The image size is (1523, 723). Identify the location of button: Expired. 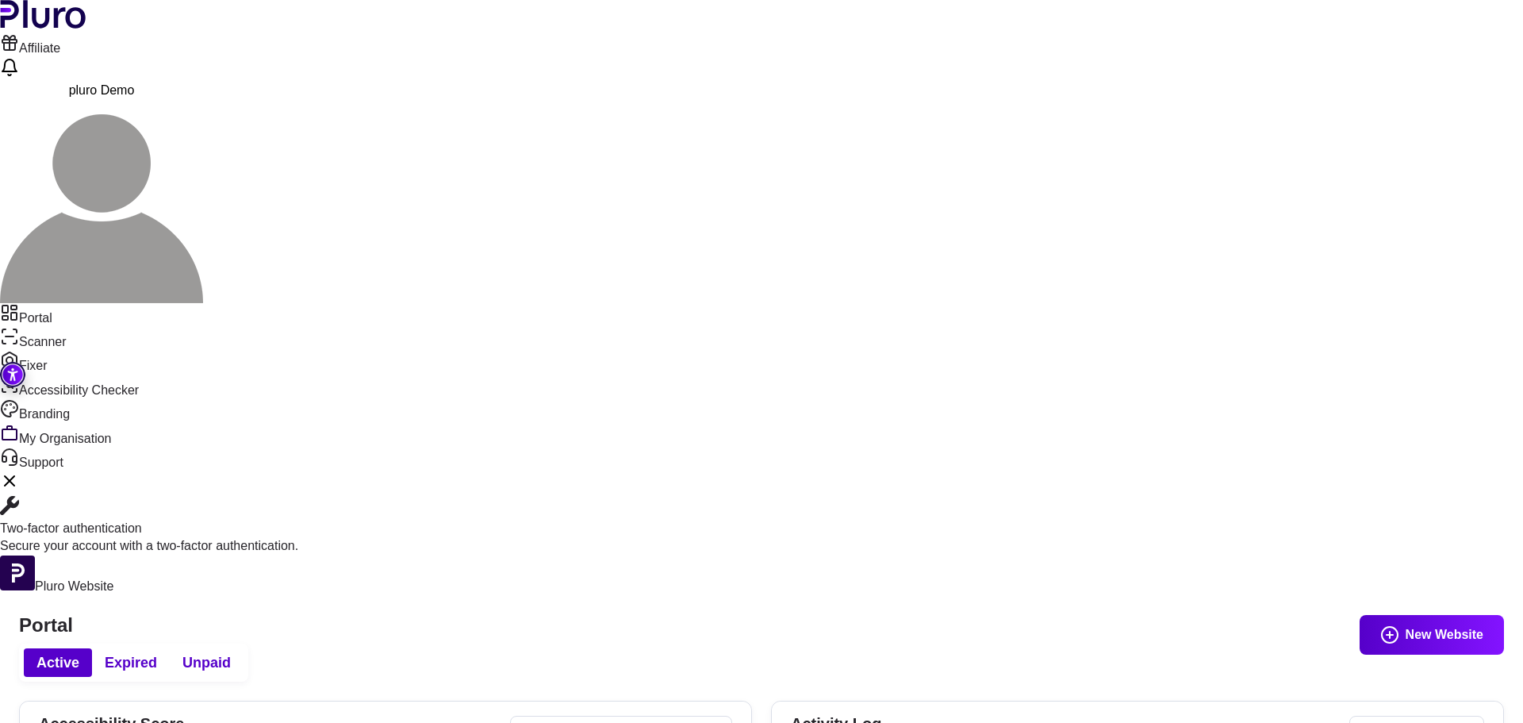
(131, 662).